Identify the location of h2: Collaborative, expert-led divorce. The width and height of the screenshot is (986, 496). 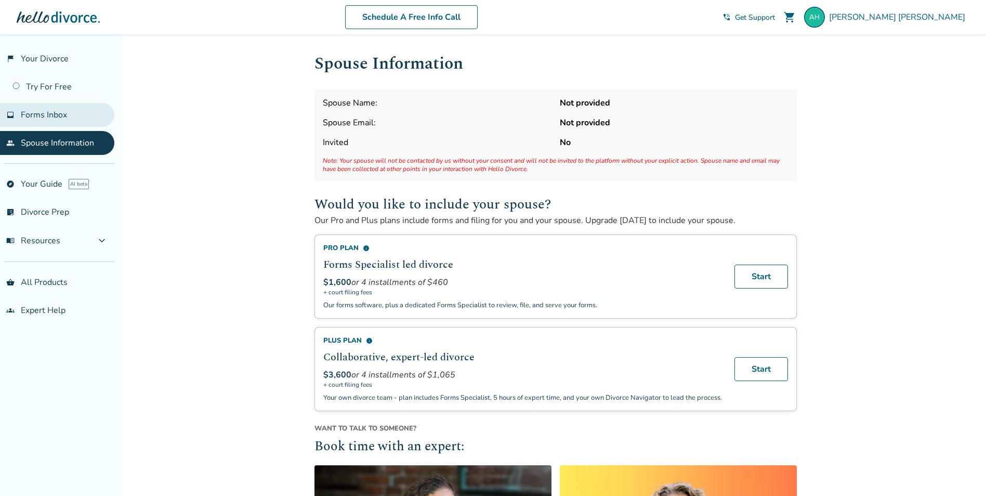
(522, 357).